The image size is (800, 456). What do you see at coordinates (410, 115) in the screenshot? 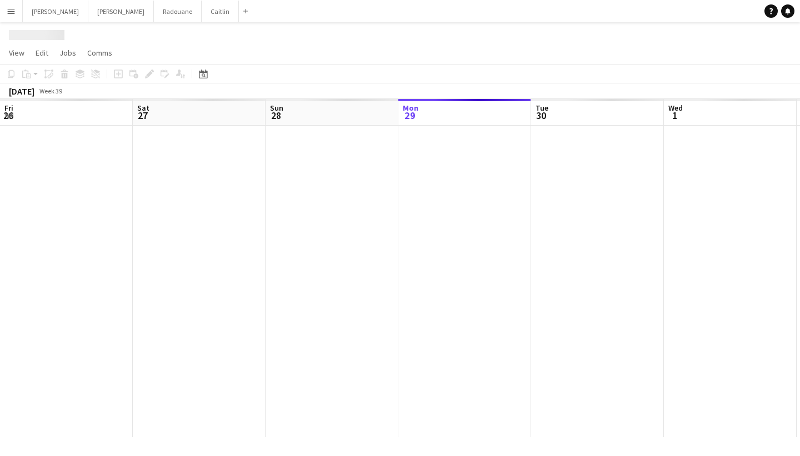
I see `span: 29` at bounding box center [410, 115].